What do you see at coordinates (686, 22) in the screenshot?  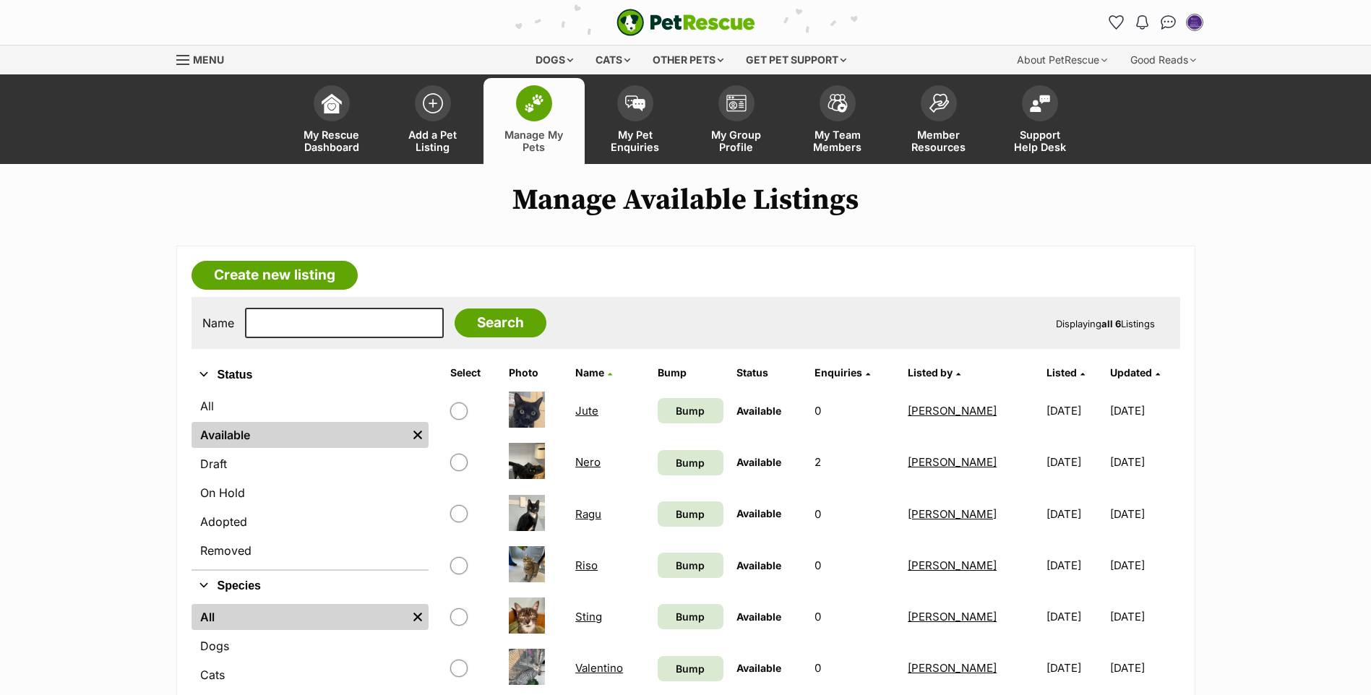 I see `img: logo-e224e6f780fb5917bec1dbf3a21bbac754714ae5b6737aabdf751b685950b380.svg` at bounding box center [686, 22].